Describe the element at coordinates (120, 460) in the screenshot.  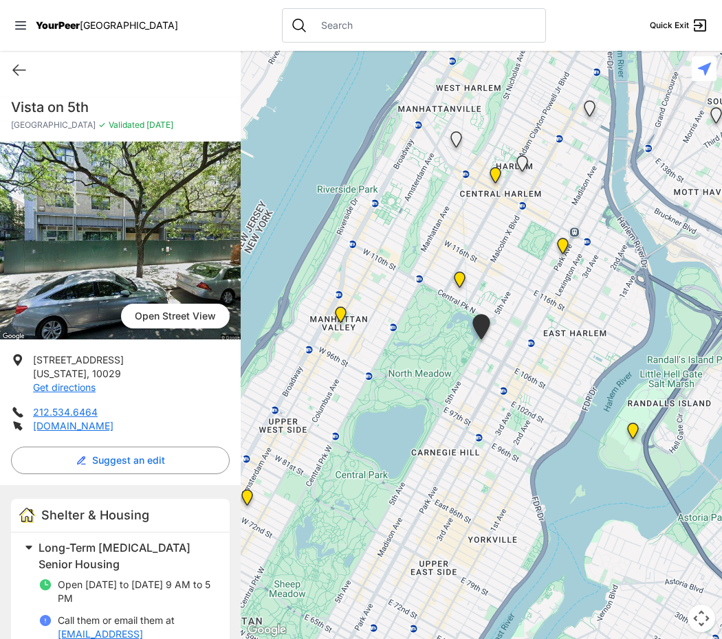
I see `button: Suggest an edit` at that location.